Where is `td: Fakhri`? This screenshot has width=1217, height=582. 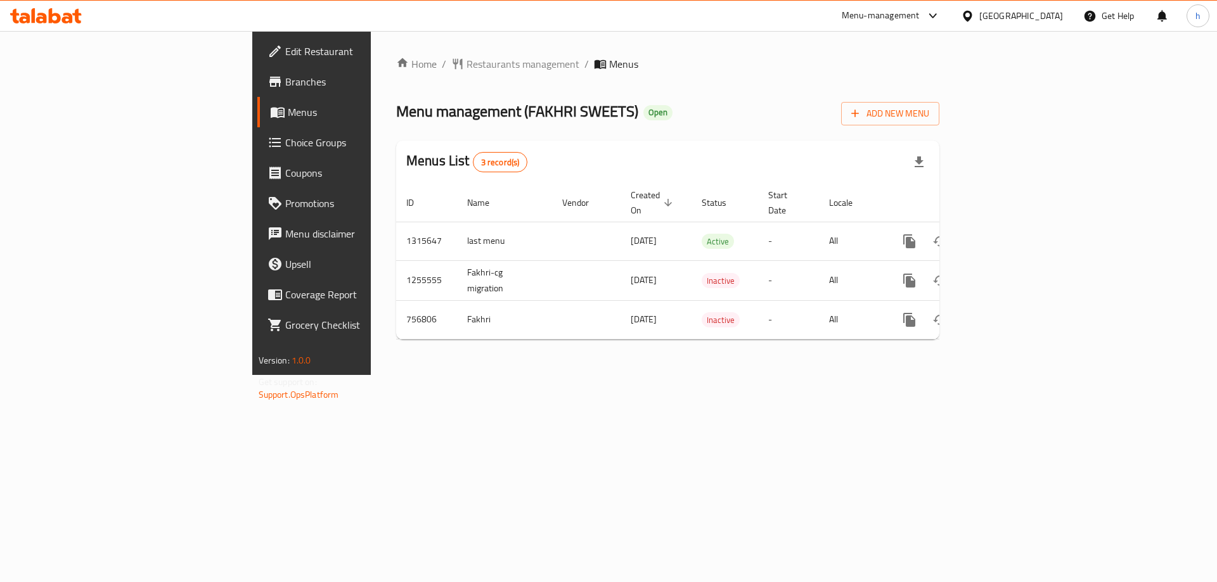 td: Fakhri is located at coordinates (505, 319).